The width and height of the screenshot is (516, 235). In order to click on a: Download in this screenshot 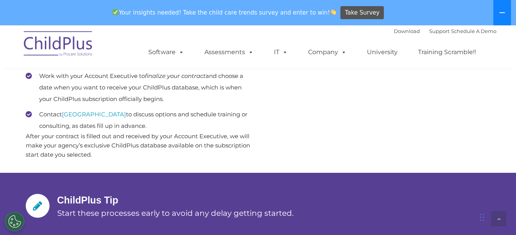, I will do `click(407, 31)`.